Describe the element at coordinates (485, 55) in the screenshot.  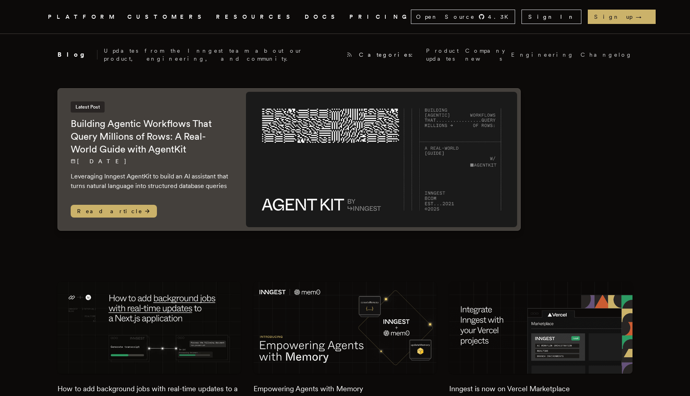
I see `a: Company news` at that location.